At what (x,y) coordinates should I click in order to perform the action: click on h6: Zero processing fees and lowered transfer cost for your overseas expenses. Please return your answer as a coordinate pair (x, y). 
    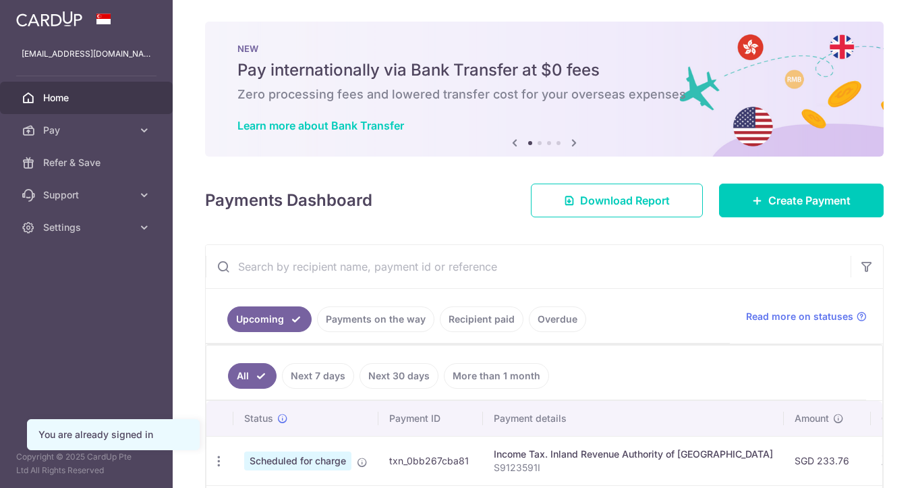
    Looking at the image, I should click on (544, 94).